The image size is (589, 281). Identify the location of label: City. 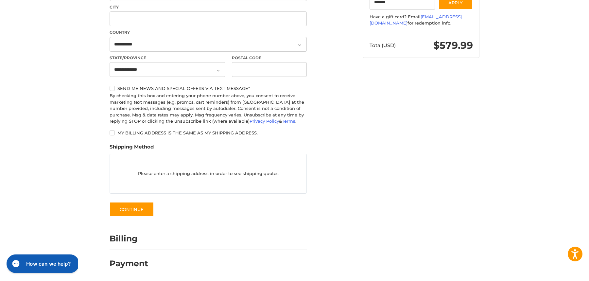
(208, 7).